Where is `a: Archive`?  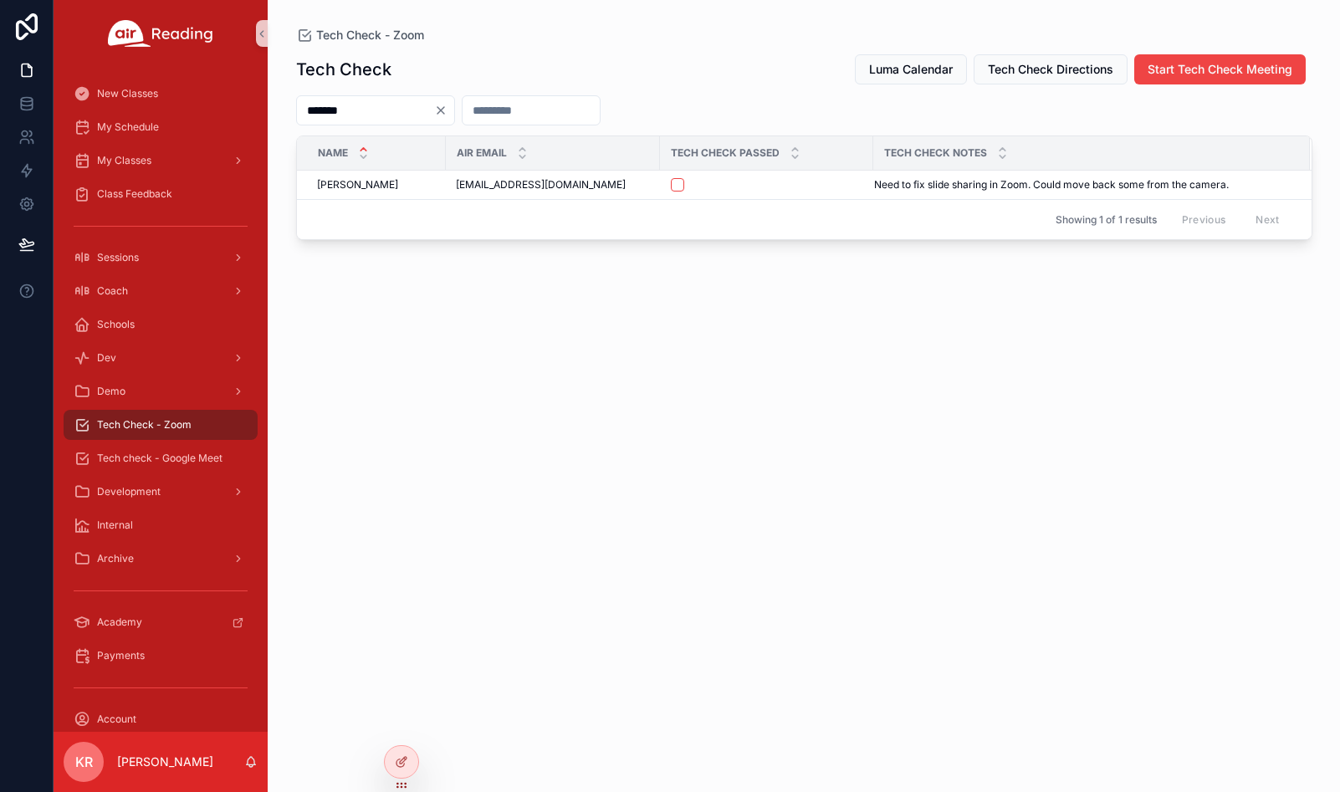
a: Archive is located at coordinates (161, 559).